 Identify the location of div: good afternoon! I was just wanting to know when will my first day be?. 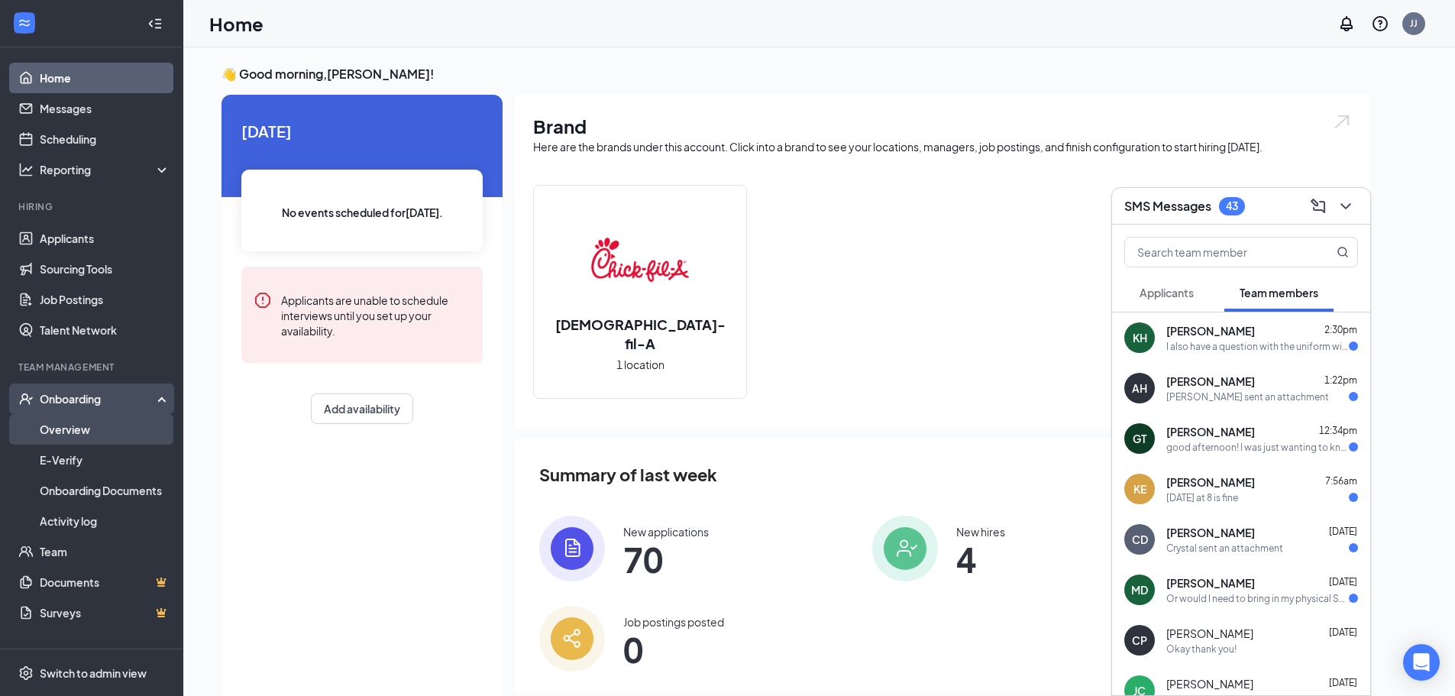
(1257, 447).